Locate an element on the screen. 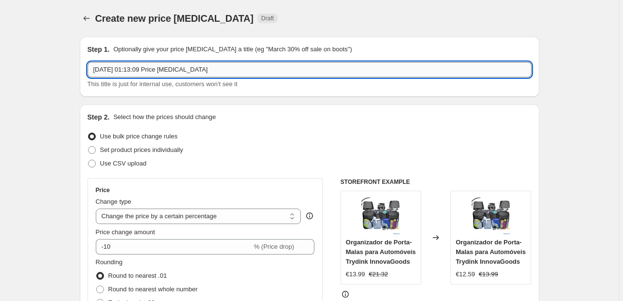 The width and height of the screenshot is (623, 301). span: Round to nearest whole number is located at coordinates (153, 289).